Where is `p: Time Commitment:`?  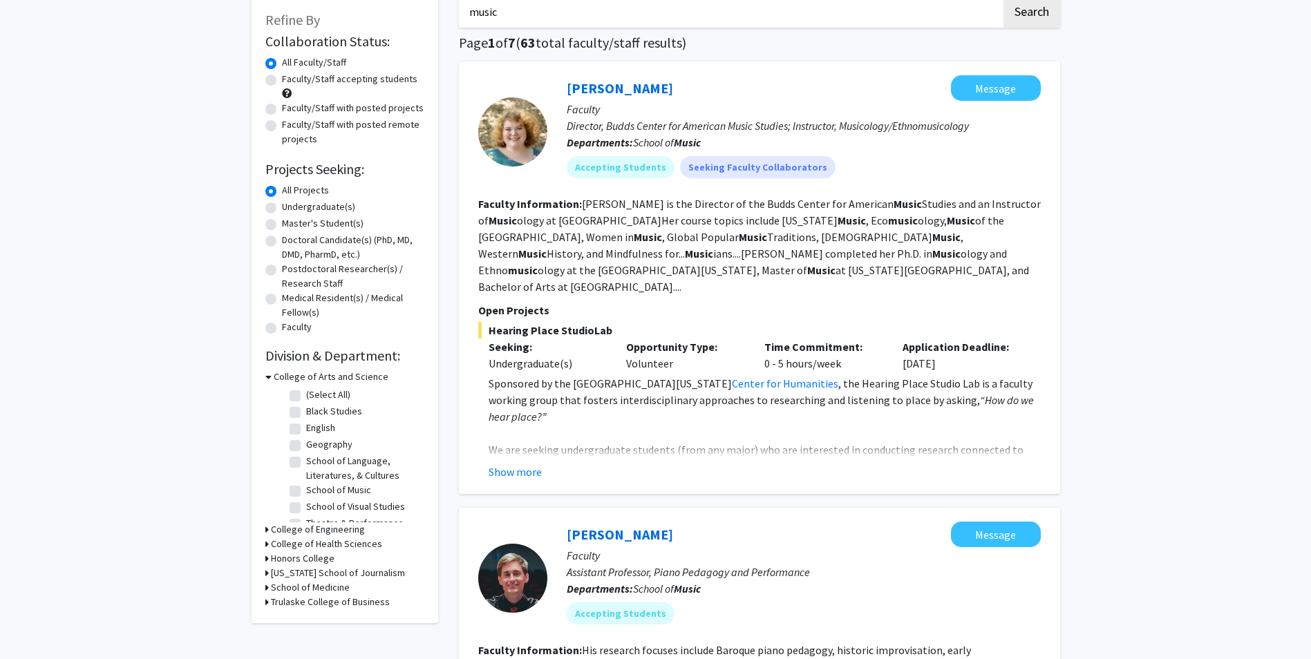 p: Time Commitment: is located at coordinates (823, 347).